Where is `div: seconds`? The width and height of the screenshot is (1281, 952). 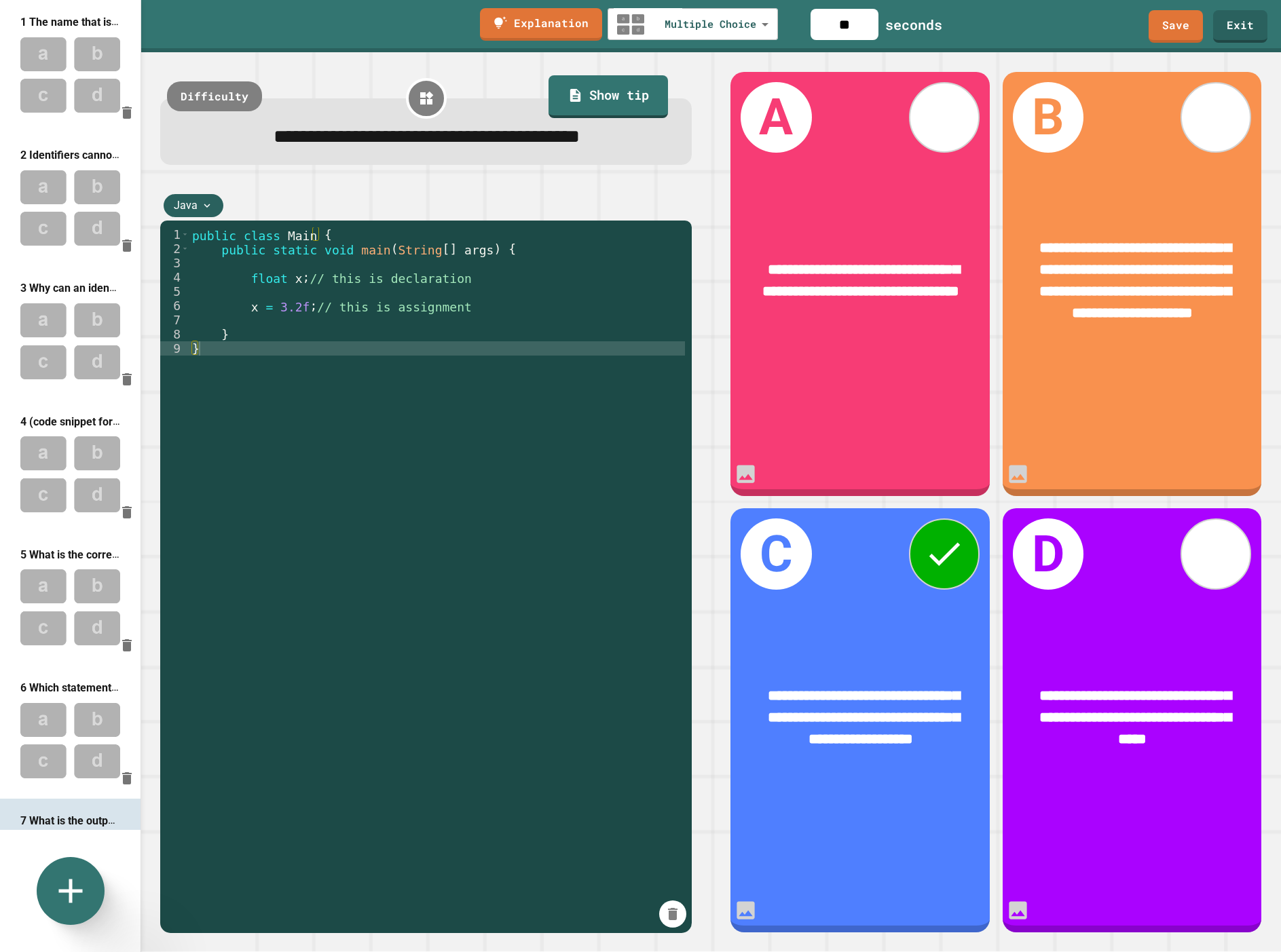 div: seconds is located at coordinates (914, 24).